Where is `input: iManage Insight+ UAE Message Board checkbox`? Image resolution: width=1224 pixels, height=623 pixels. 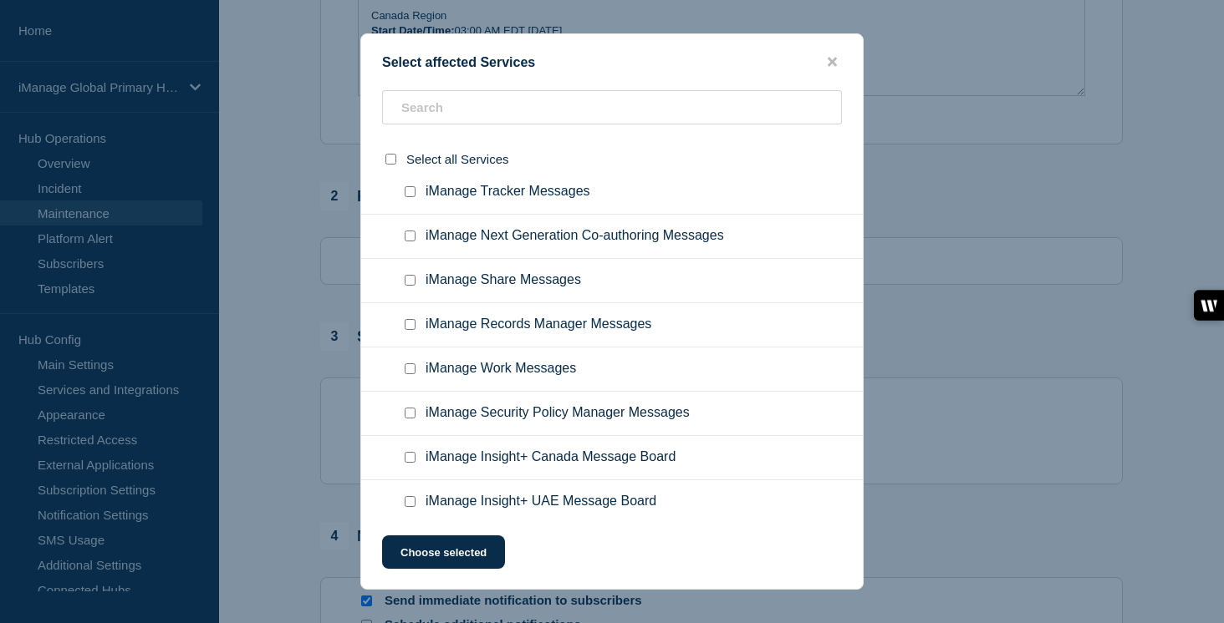
input: iManage Insight+ UAE Message Board checkbox is located at coordinates (410, 501).